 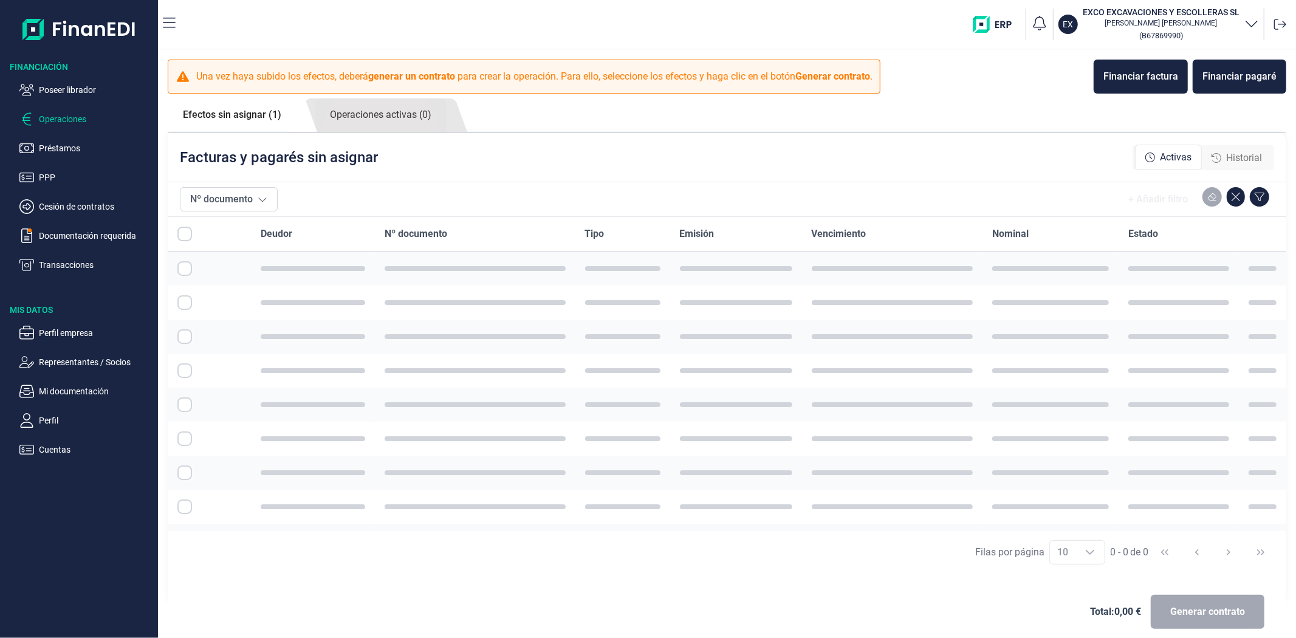 What do you see at coordinates (96, 207) in the screenshot?
I see `p: Cesión de contratos` at bounding box center [96, 207].